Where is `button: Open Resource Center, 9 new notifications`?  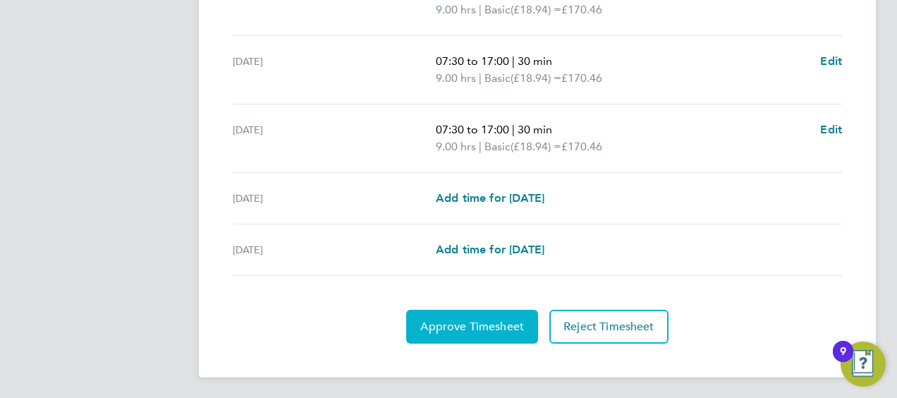 button: Open Resource Center, 9 new notifications is located at coordinates (864, 364).